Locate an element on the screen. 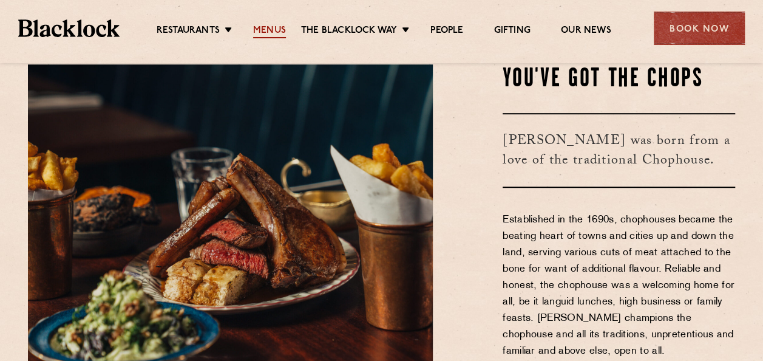 The image size is (763, 361). img: BL_Textured_Logo-footer-cropped.svg is located at coordinates (69, 28).